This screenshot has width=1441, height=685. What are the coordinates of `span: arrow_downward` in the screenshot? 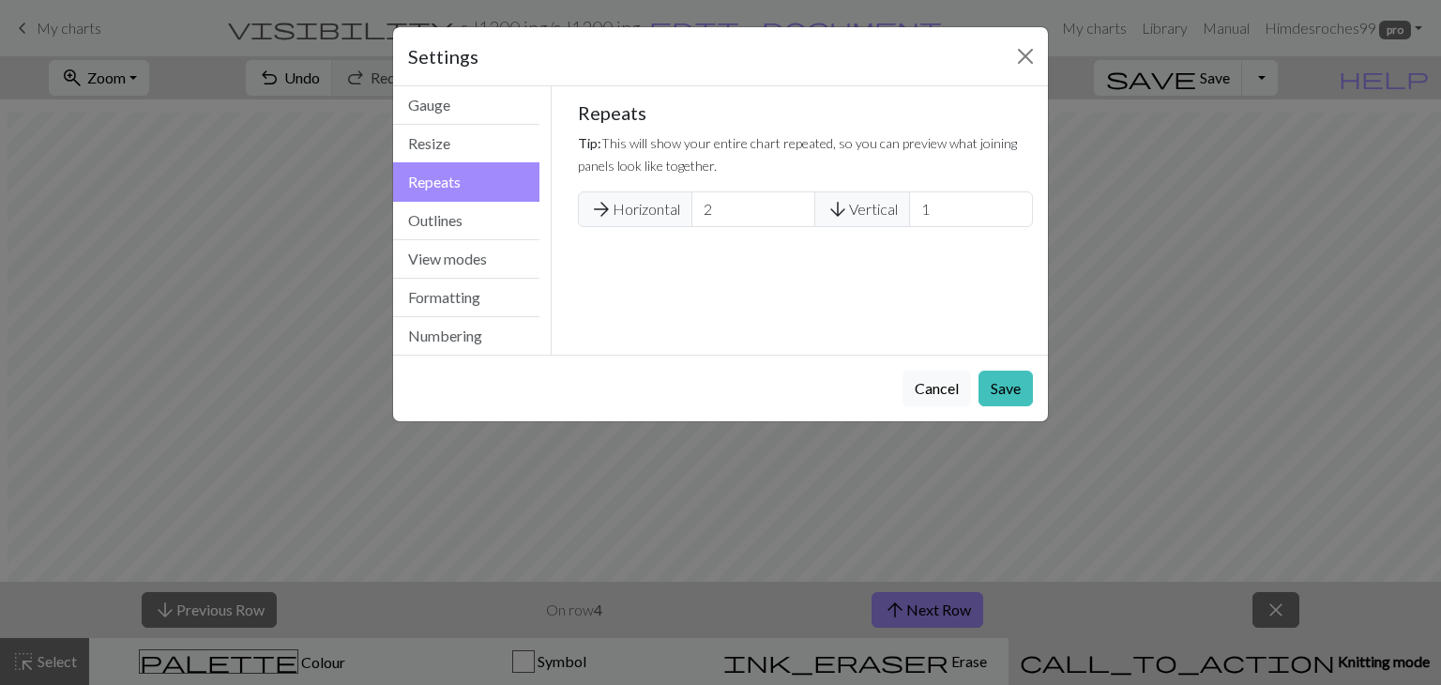 It's located at (838, 209).